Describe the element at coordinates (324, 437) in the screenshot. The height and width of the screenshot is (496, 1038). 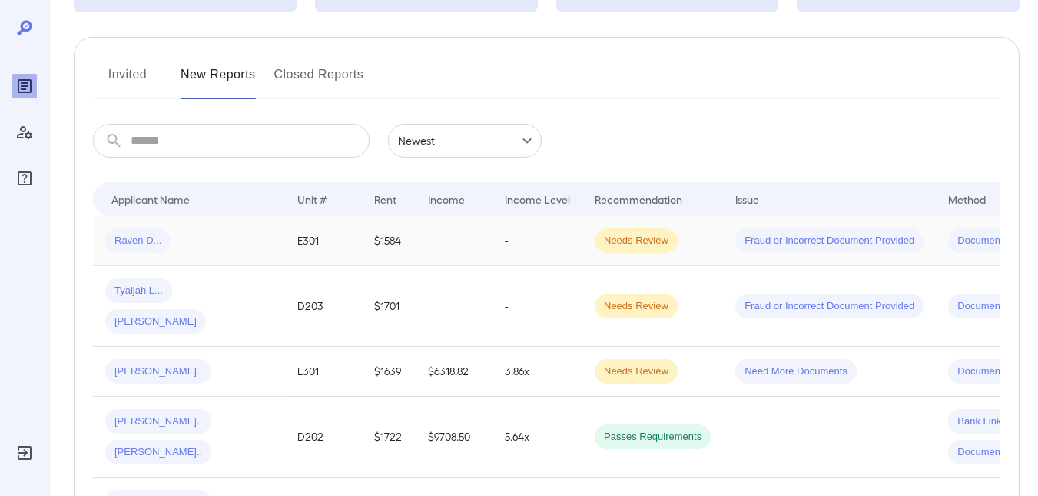
I see `td: D202` at that location.